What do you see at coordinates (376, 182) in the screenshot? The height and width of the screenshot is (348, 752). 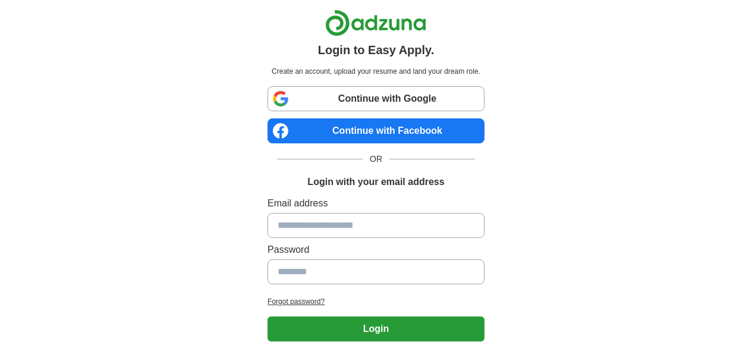 I see `h1: Login with your email address` at bounding box center [376, 182].